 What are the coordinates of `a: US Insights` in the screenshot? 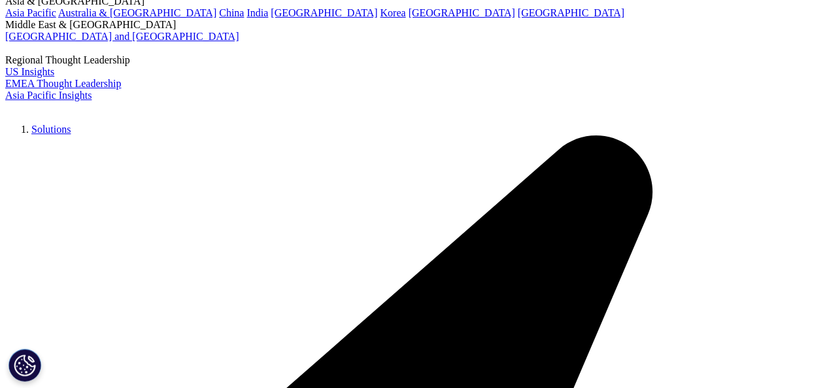 It's located at (29, 71).